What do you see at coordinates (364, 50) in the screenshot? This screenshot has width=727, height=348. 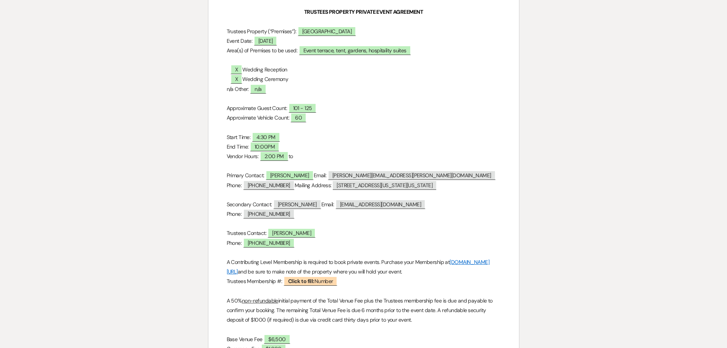 I see `p: Area(s) of Premises to be used:` at bounding box center [364, 50].